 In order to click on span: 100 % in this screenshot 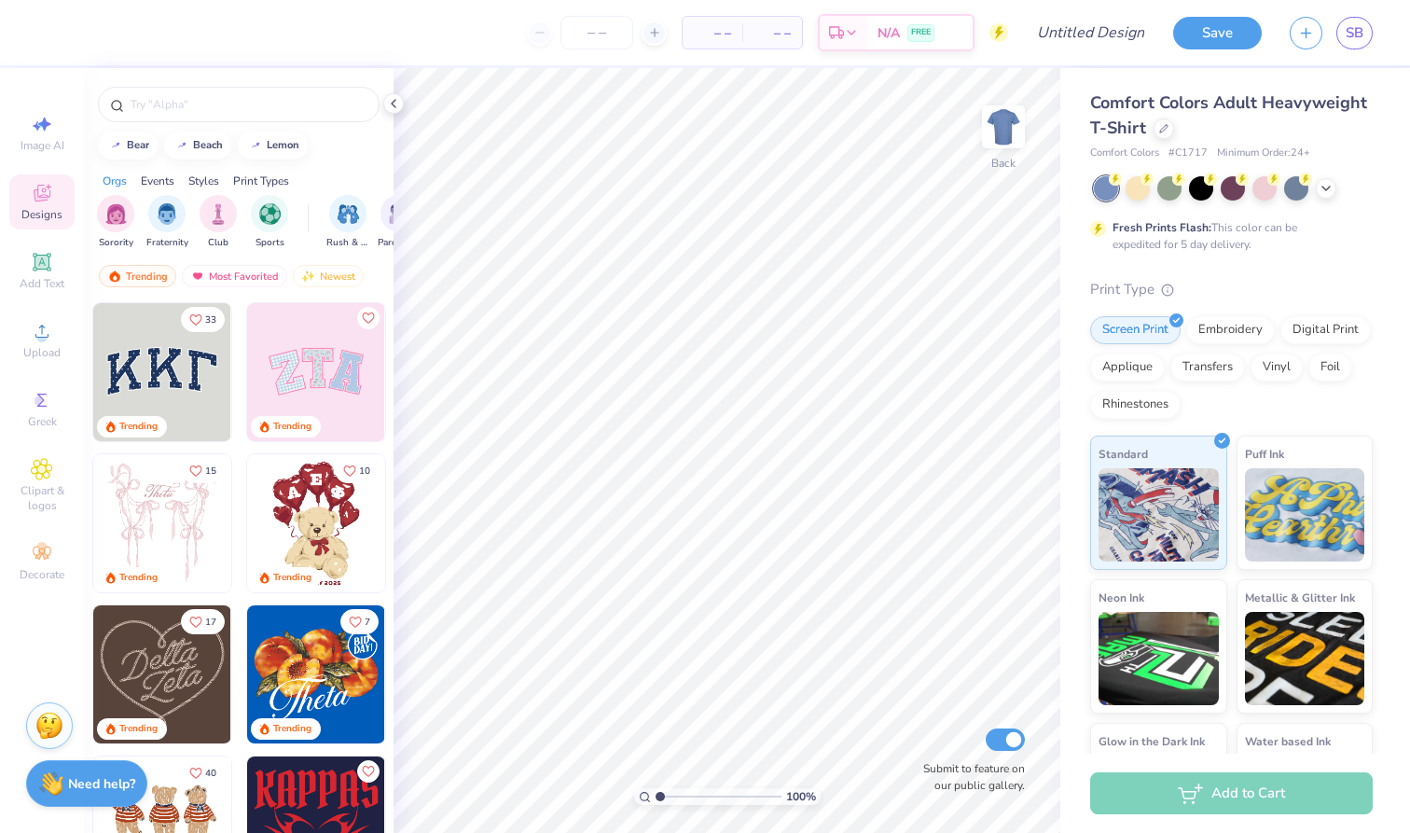, I will do `click(801, 796)`.